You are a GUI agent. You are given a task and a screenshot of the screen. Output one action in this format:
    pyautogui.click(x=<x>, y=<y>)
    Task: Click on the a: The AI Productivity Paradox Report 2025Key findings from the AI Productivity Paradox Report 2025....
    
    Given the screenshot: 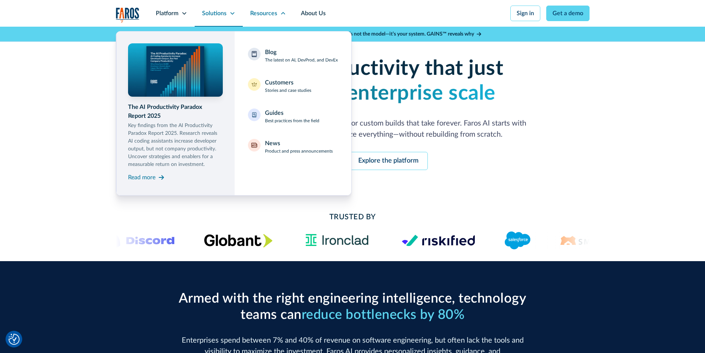 What is the action you would take?
    pyautogui.click(x=175, y=113)
    